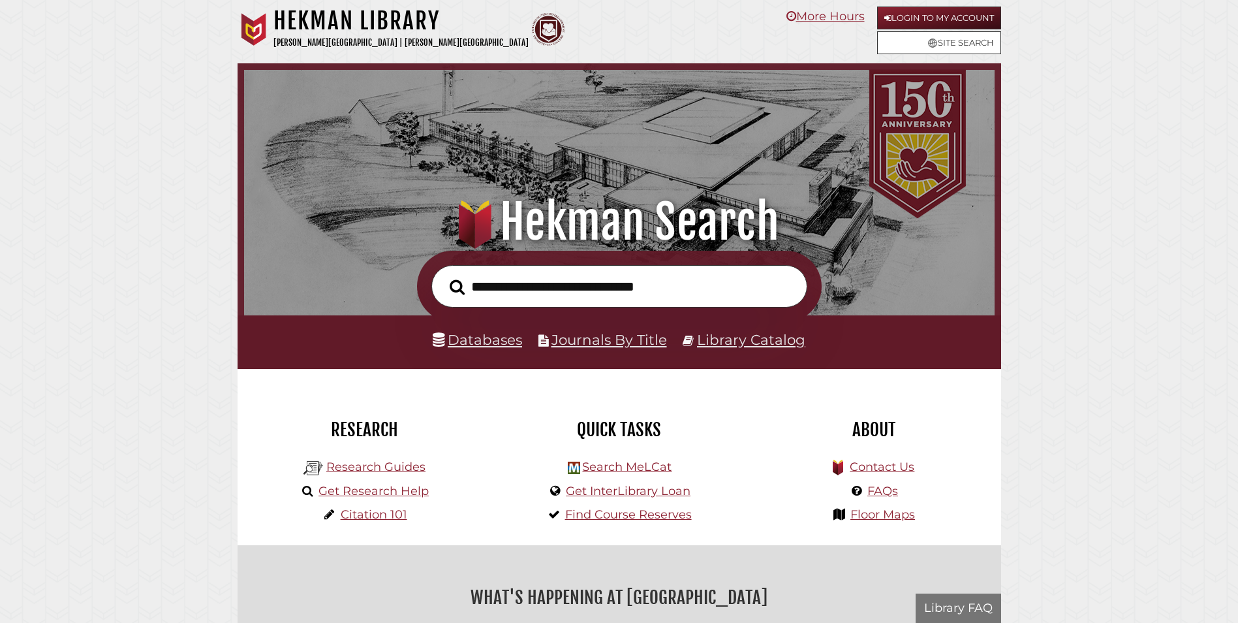 The height and width of the screenshot is (623, 1238). Describe the element at coordinates (629, 514) in the screenshot. I see `a: Find Course Reserves` at that location.